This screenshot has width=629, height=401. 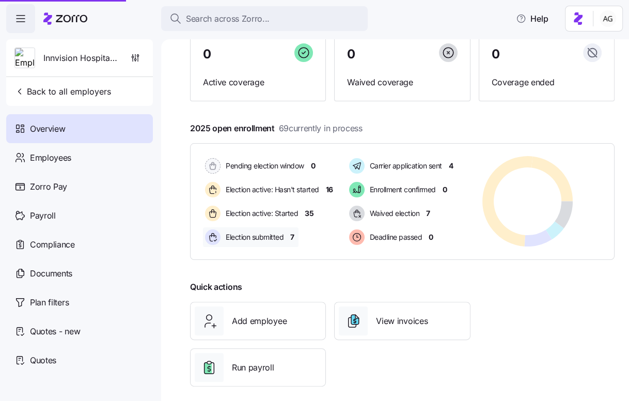 What do you see at coordinates (309, 213) in the screenshot?
I see `span: 35` at bounding box center [309, 213].